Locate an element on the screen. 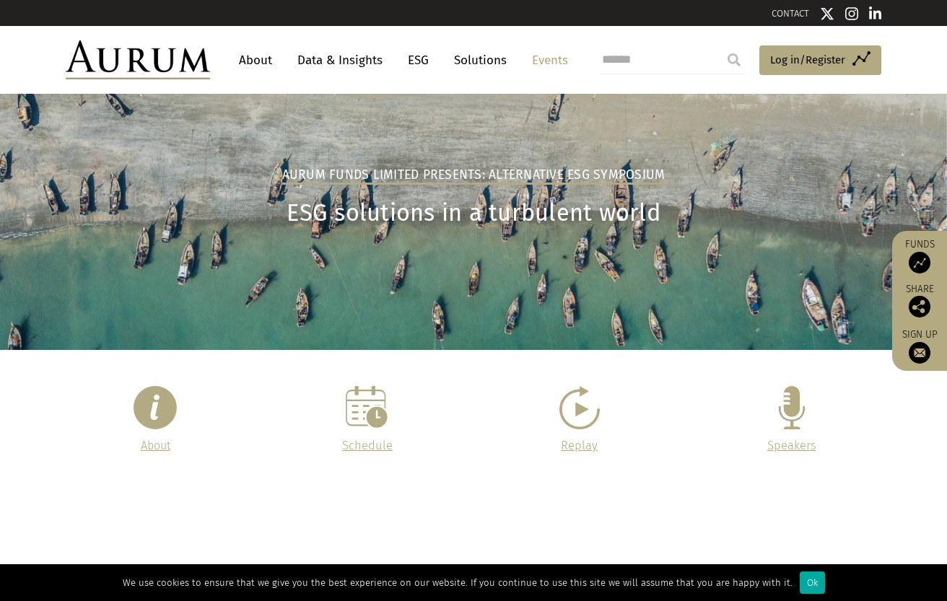 Image resolution: width=947 pixels, height=601 pixels. a: Funds is located at coordinates (919, 255).